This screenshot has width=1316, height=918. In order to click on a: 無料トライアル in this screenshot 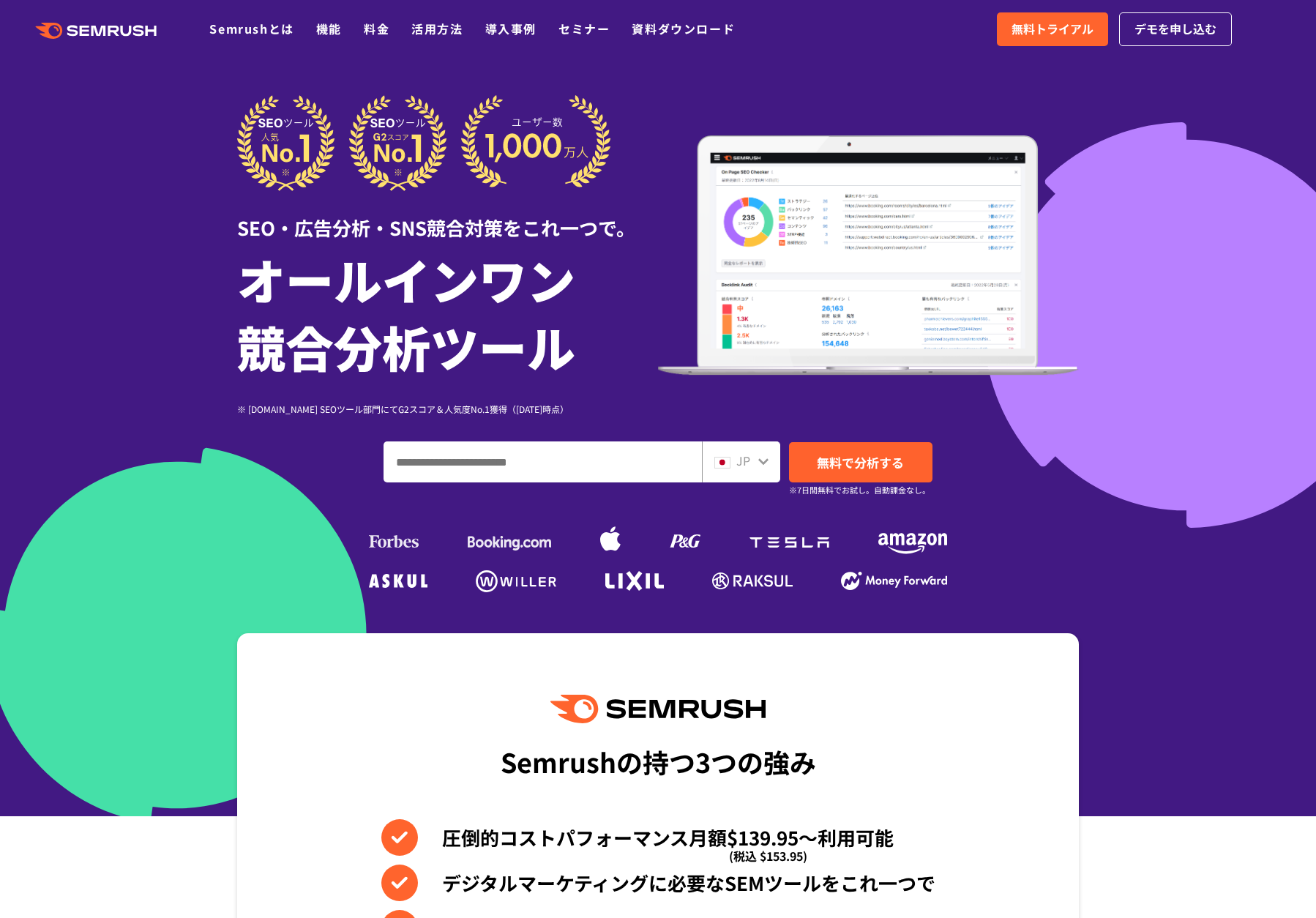, I will do `click(1052, 29)`.